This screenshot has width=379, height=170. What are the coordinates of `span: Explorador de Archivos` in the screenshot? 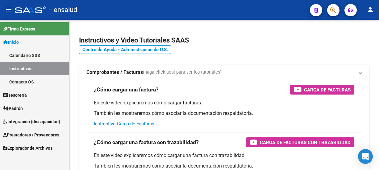 It's located at (28, 148).